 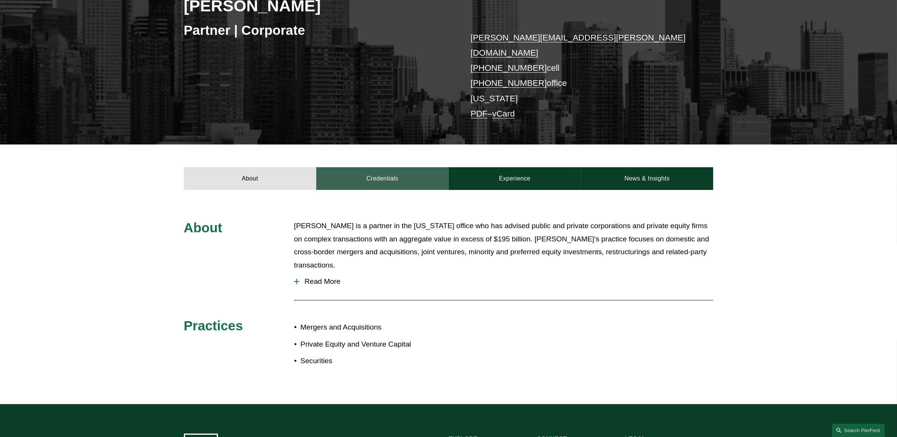 I want to click on span: Practices, so click(x=213, y=325).